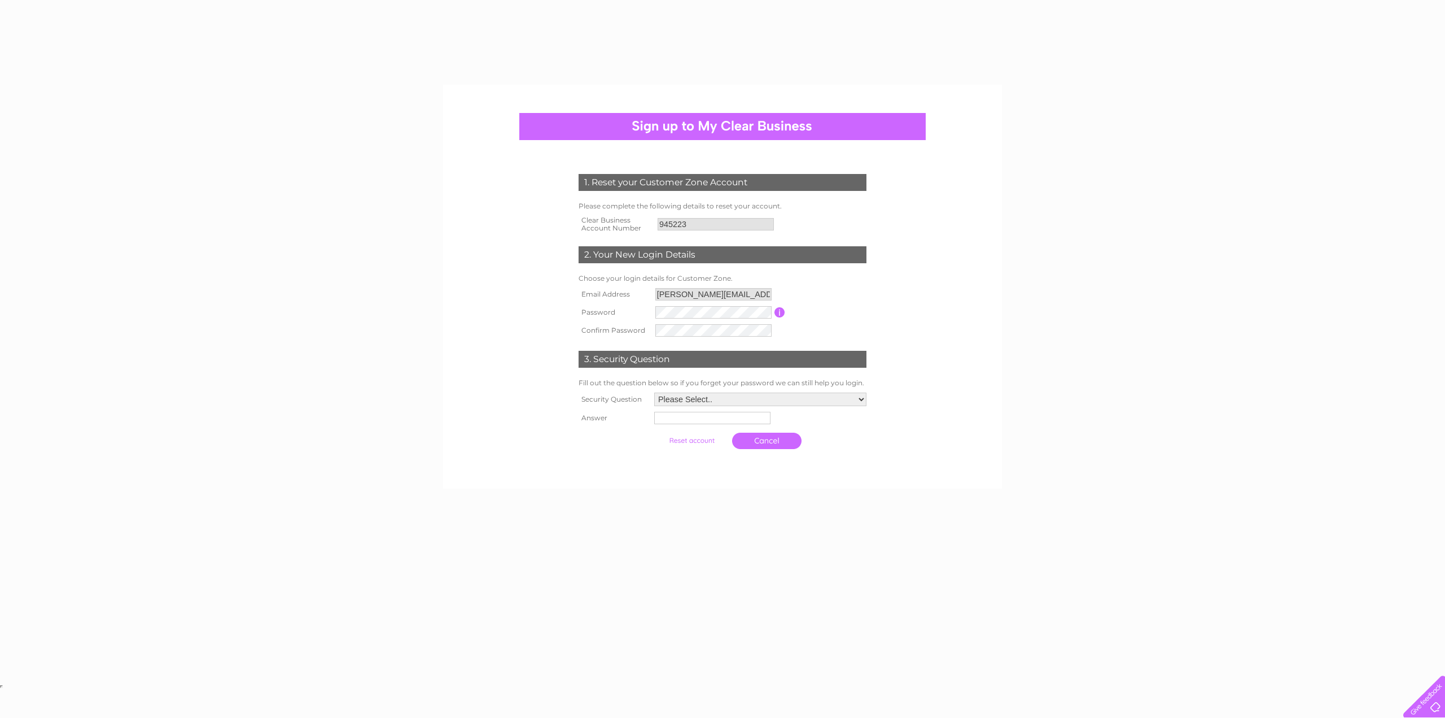 The image size is (1445, 718). I want to click on td: Choose your login details for Customer Zone., so click(723, 278).